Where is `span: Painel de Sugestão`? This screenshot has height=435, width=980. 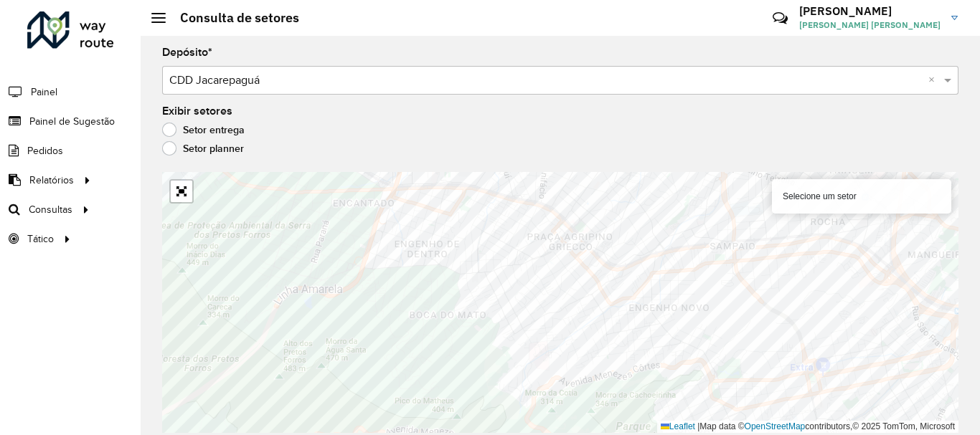
span: Painel de Sugestão is located at coordinates (72, 121).